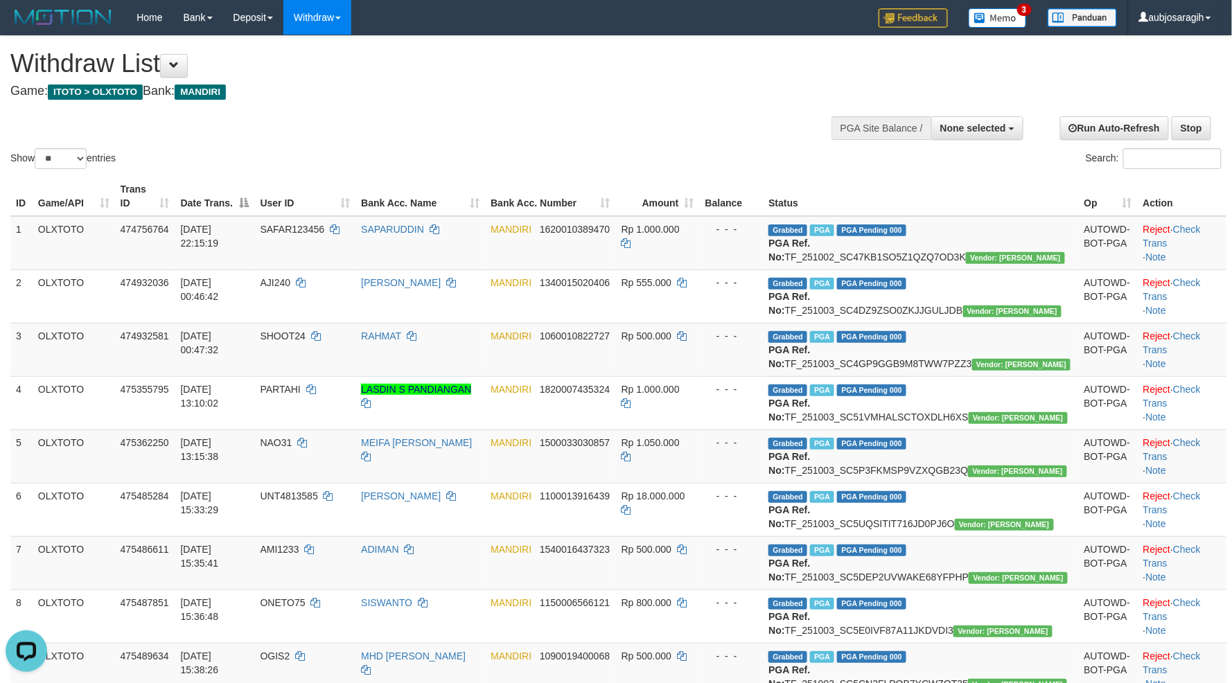 This screenshot has height=683, width=1232. What do you see at coordinates (822, 230) in the screenshot?
I see `span: Marked by aubegisuranta` at bounding box center [822, 230].